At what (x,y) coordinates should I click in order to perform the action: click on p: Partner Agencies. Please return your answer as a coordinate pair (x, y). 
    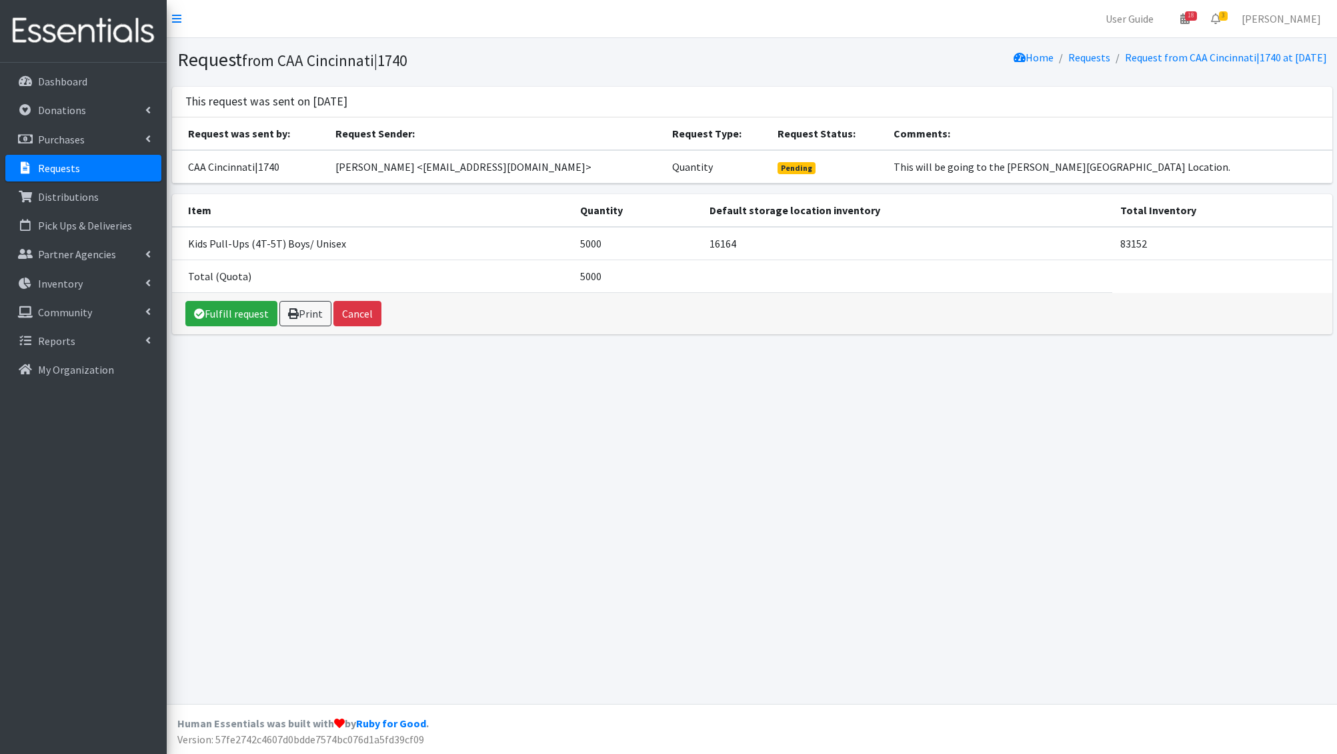
    Looking at the image, I should click on (77, 254).